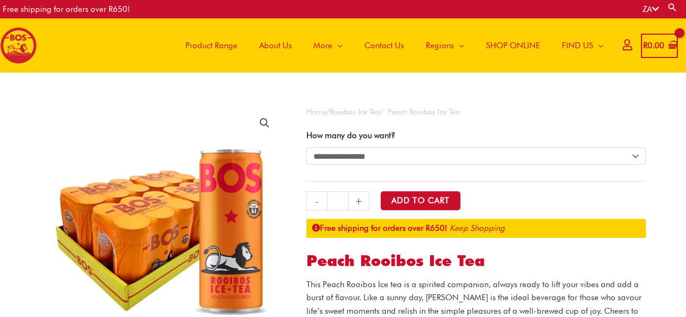 The width and height of the screenshot is (686, 317). What do you see at coordinates (651, 9) in the screenshot?
I see `a: ZA` at bounding box center [651, 9].